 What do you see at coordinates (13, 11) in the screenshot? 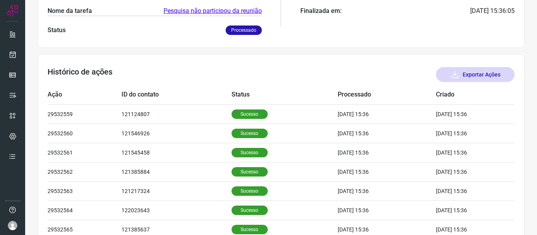
I see `img: Logo` at bounding box center [13, 11].